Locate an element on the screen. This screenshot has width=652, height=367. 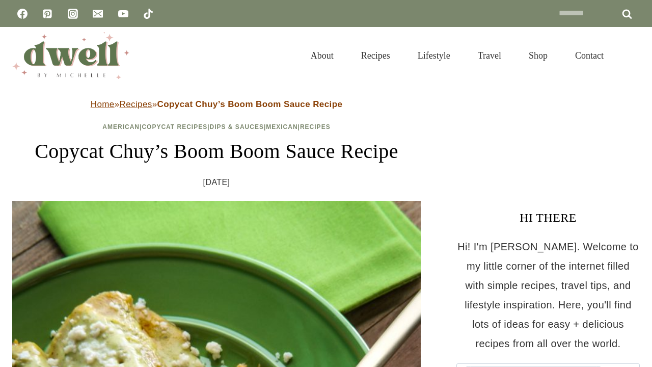
nav: Primary Navigation is located at coordinates (457, 56).